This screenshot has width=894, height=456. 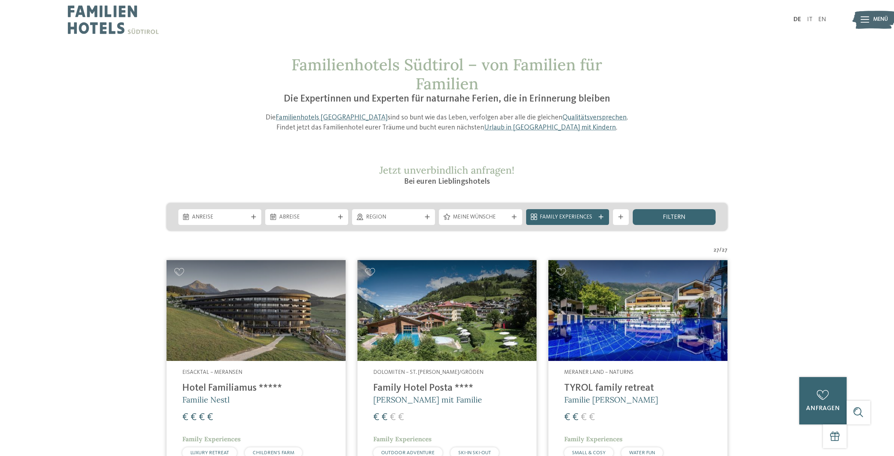 What do you see at coordinates (447, 182) in the screenshot?
I see `span: Bei euren Lieblingshotels` at bounding box center [447, 182].